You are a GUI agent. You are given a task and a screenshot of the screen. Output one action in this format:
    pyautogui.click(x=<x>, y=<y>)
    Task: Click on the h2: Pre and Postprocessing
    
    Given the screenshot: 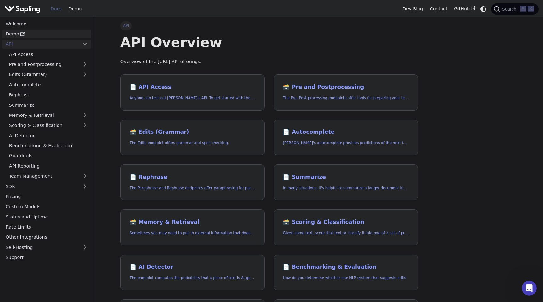 What is the action you would take?
    pyautogui.click(x=345, y=87)
    